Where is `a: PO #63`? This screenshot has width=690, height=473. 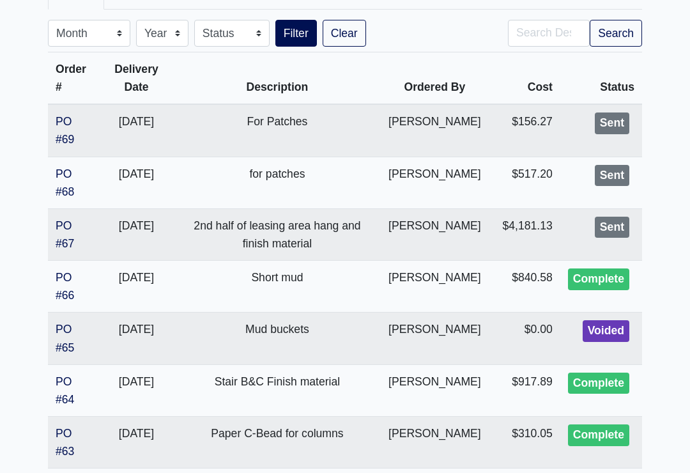
a: PO #63 is located at coordinates (65, 442).